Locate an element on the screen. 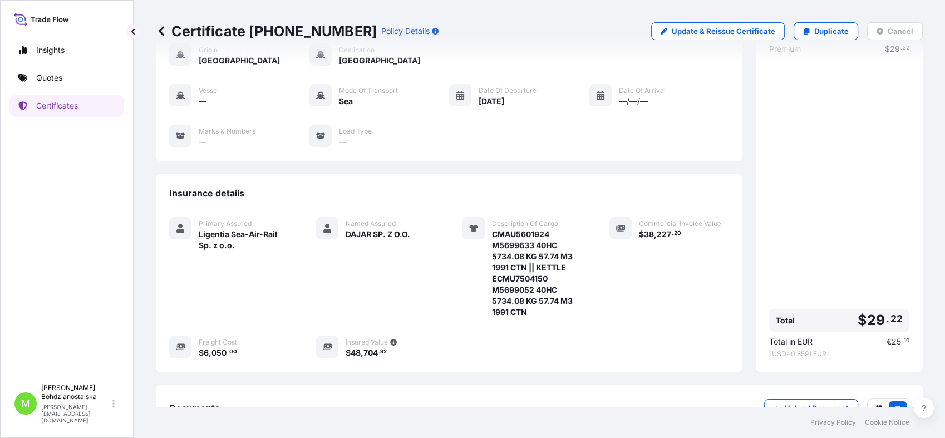  p: Insights is located at coordinates (50, 50).